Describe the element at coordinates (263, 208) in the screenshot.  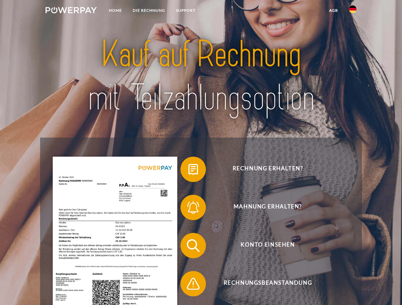
I see `a: Mahnung erhalten?` at that location.